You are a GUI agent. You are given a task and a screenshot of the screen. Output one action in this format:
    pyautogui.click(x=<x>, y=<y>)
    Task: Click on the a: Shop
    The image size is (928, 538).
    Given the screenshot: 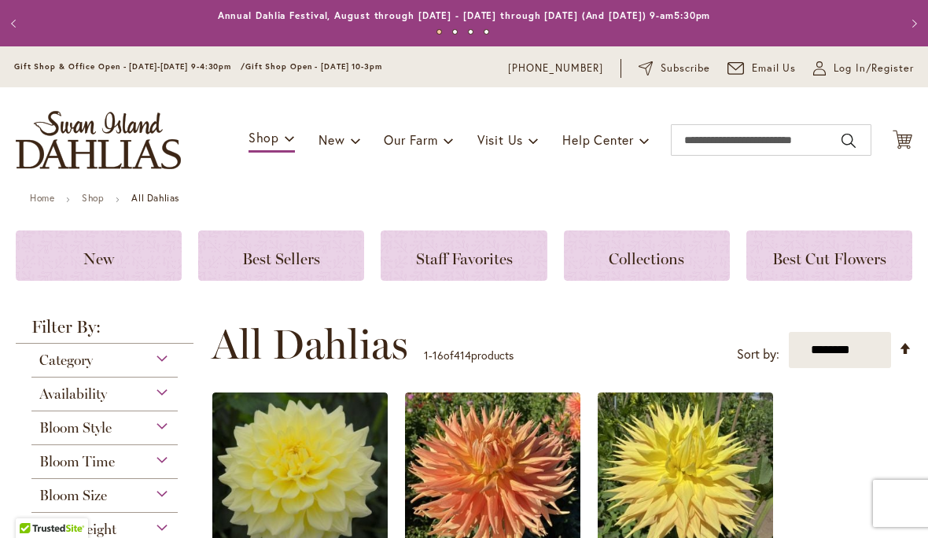 What is the action you would take?
    pyautogui.click(x=93, y=197)
    